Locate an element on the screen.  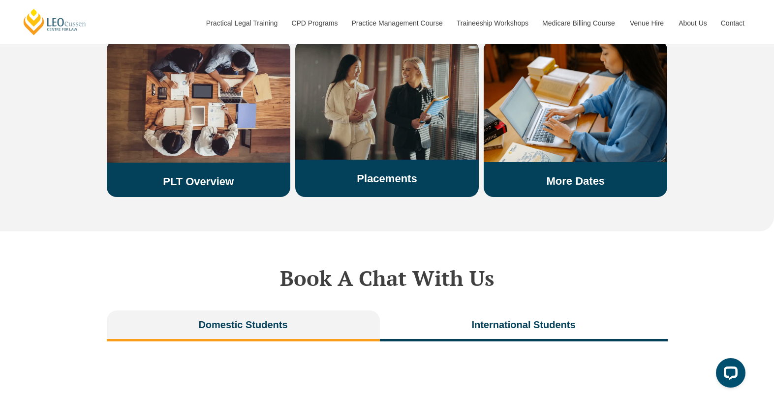
a: About Us is located at coordinates (692, 23).